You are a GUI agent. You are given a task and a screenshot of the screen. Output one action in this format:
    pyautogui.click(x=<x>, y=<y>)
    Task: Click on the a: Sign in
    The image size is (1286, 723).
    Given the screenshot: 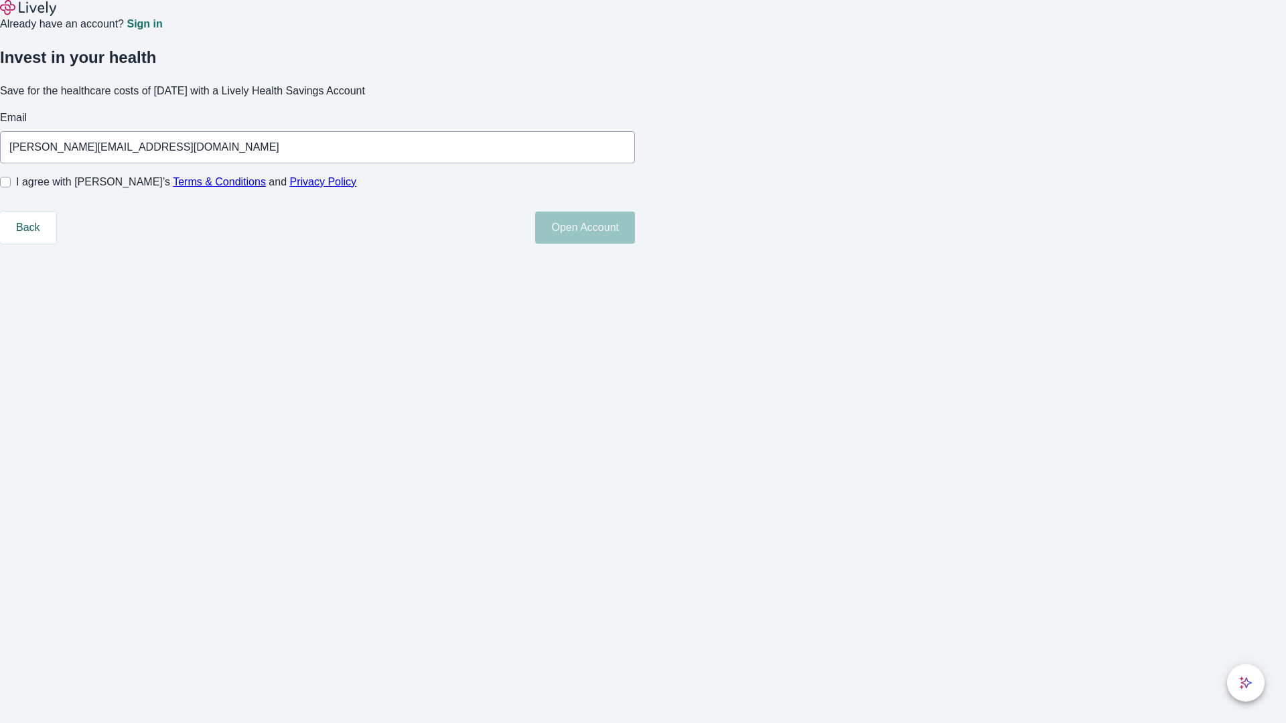 What is the action you would take?
    pyautogui.click(x=144, y=24)
    